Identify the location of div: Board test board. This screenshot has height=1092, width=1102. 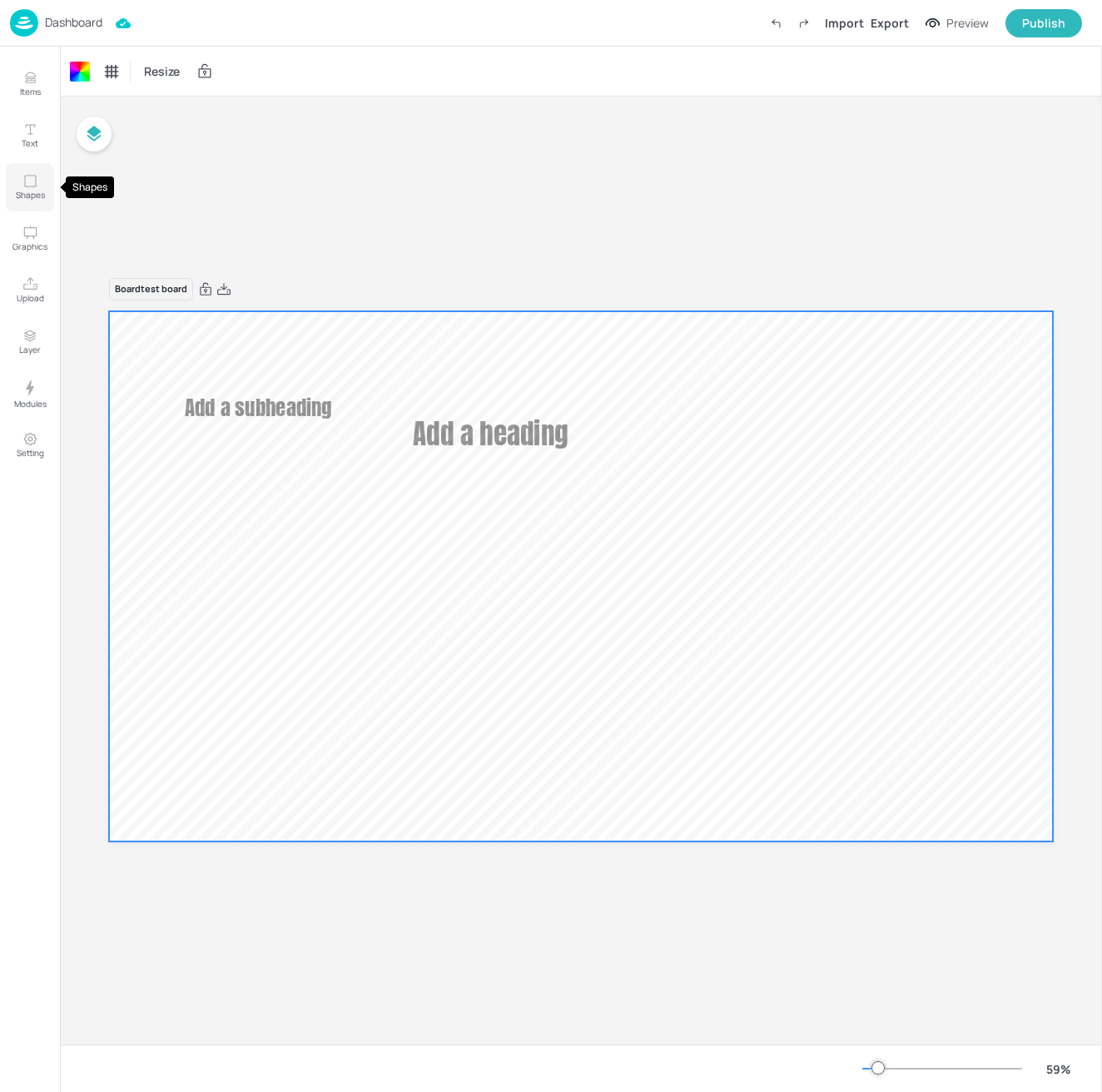
(151, 289).